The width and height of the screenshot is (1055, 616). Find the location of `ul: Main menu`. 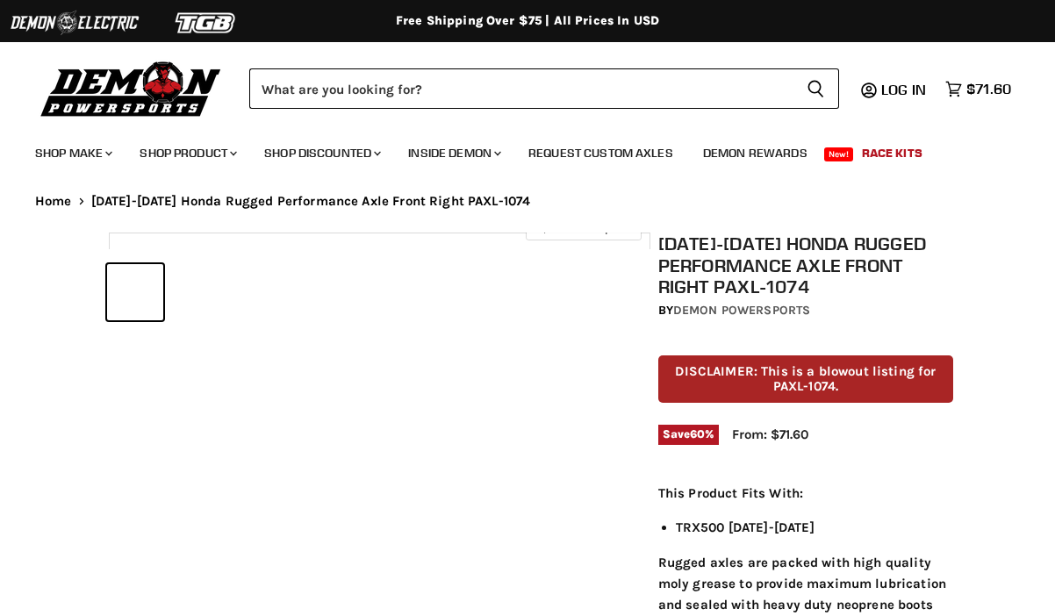

ul: Main menu is located at coordinates (515, 149).